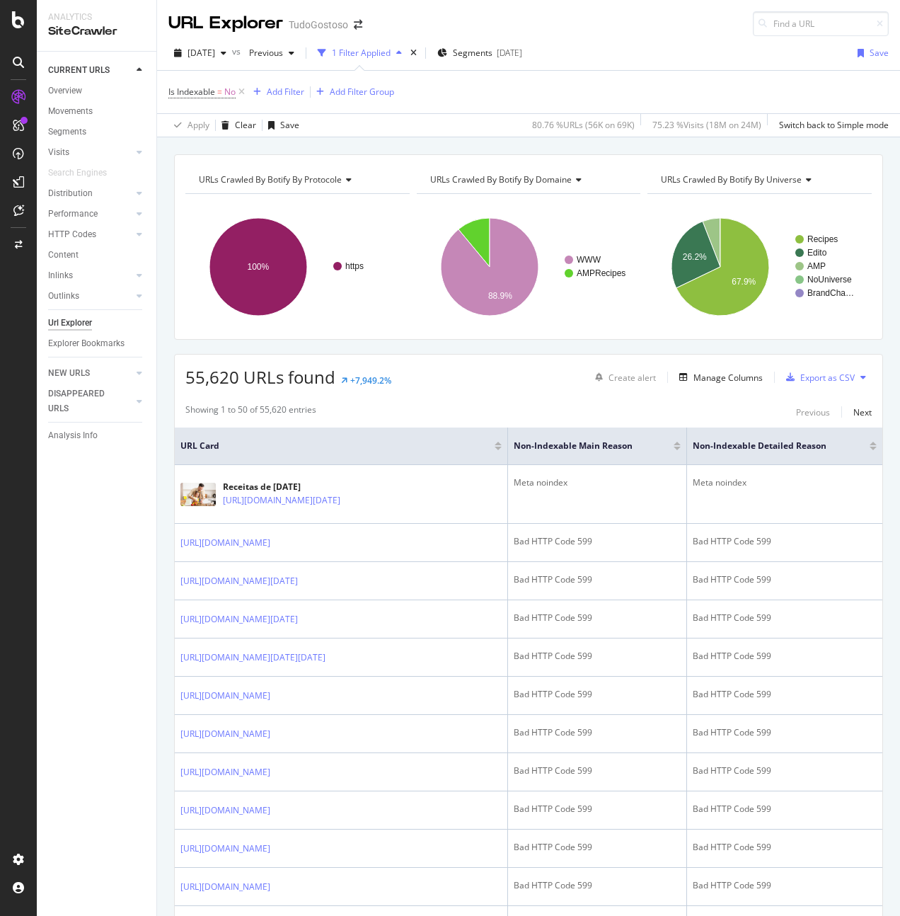 The image size is (900, 916). Describe the element at coordinates (583, 446) in the screenshot. I see `span: Non-Indexable Main Reason` at that location.